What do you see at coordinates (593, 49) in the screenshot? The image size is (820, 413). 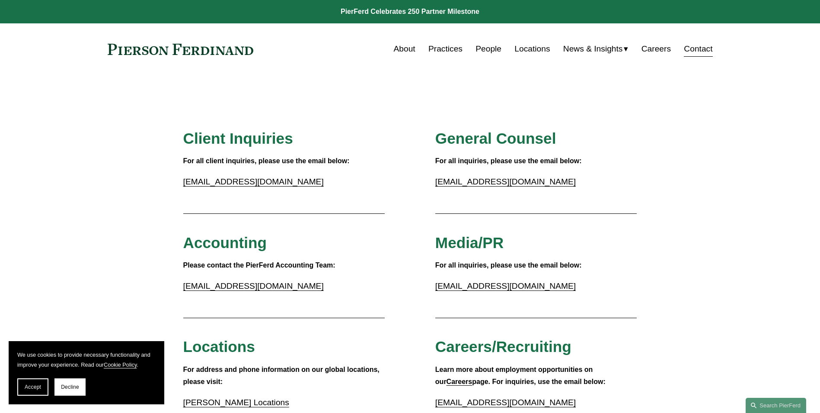 I see `span: News & Insights` at bounding box center [593, 49].